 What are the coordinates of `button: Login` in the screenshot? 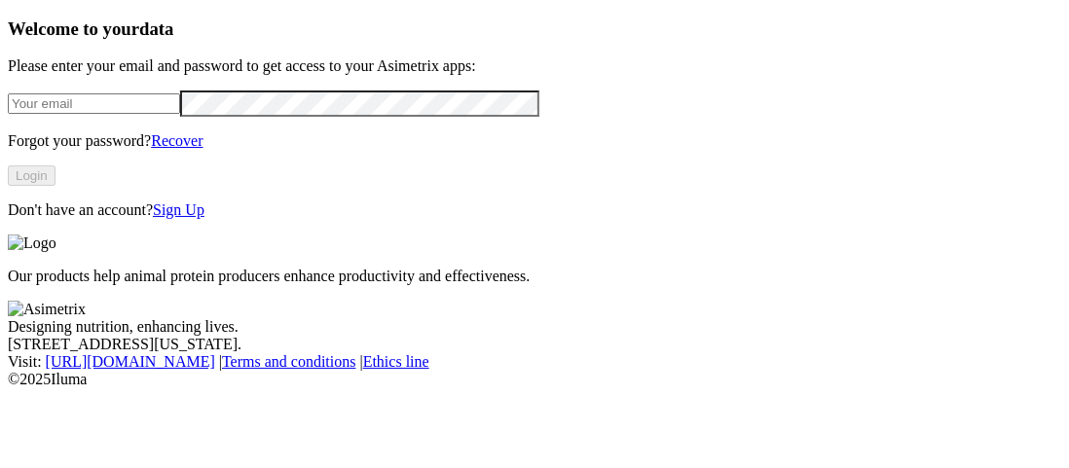 It's located at (31, 175).